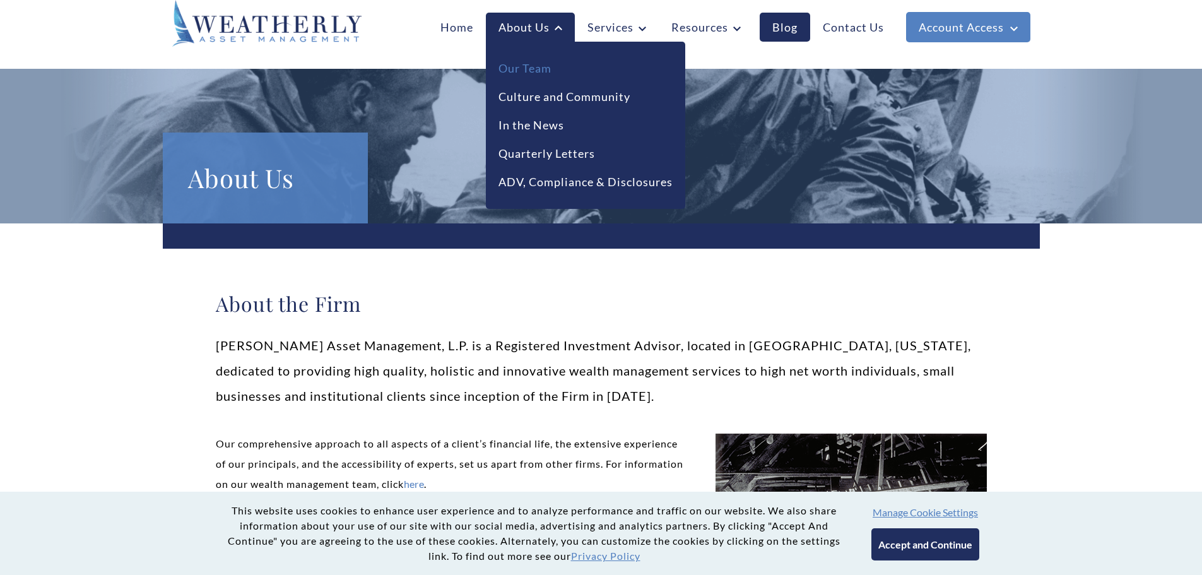 This screenshot has width=1202, height=575. What do you see at coordinates (602, 464) in the screenshot?
I see `p: Our comprehensive approach to all aspects of a client’s financial life, the extensive experience ...` at bounding box center [602, 464].